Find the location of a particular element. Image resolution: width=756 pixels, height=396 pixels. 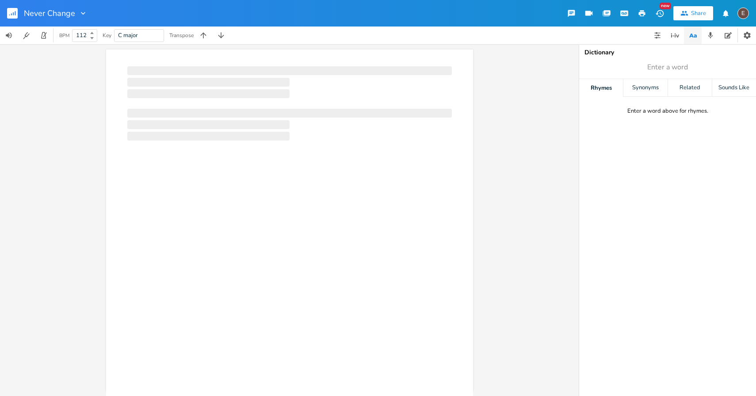

div: New is located at coordinates (665, 6).